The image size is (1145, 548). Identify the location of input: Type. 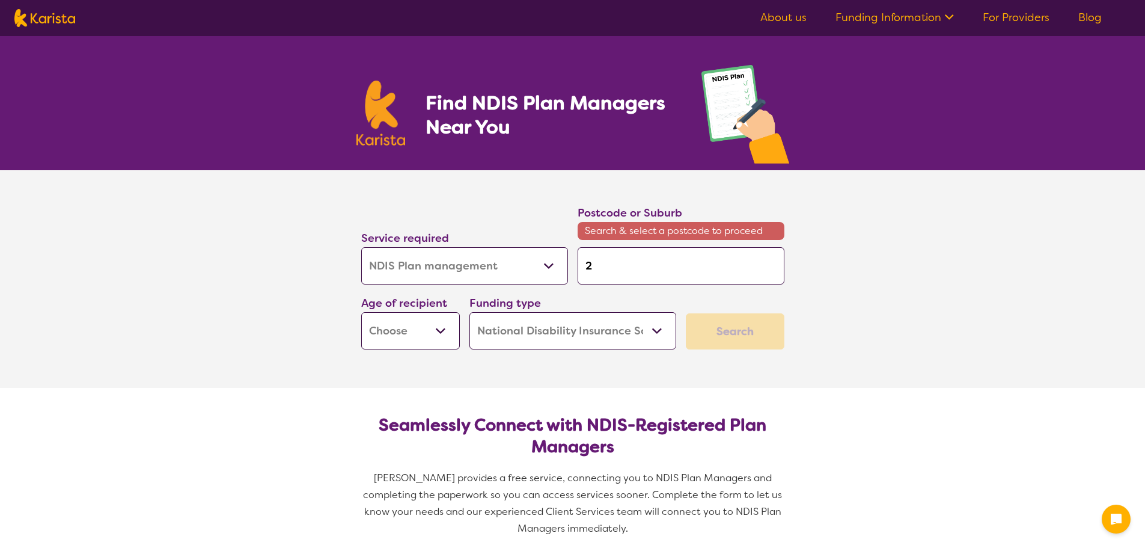
(681, 266).